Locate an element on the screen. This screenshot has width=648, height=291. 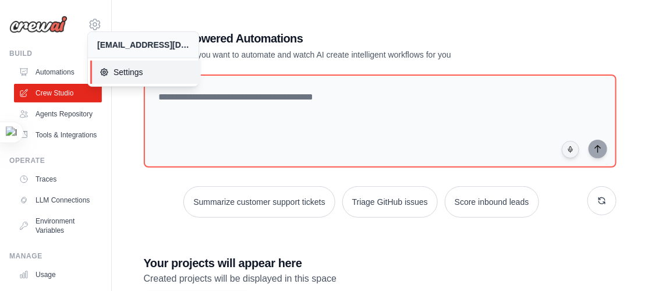
img: Logo is located at coordinates (38, 24).